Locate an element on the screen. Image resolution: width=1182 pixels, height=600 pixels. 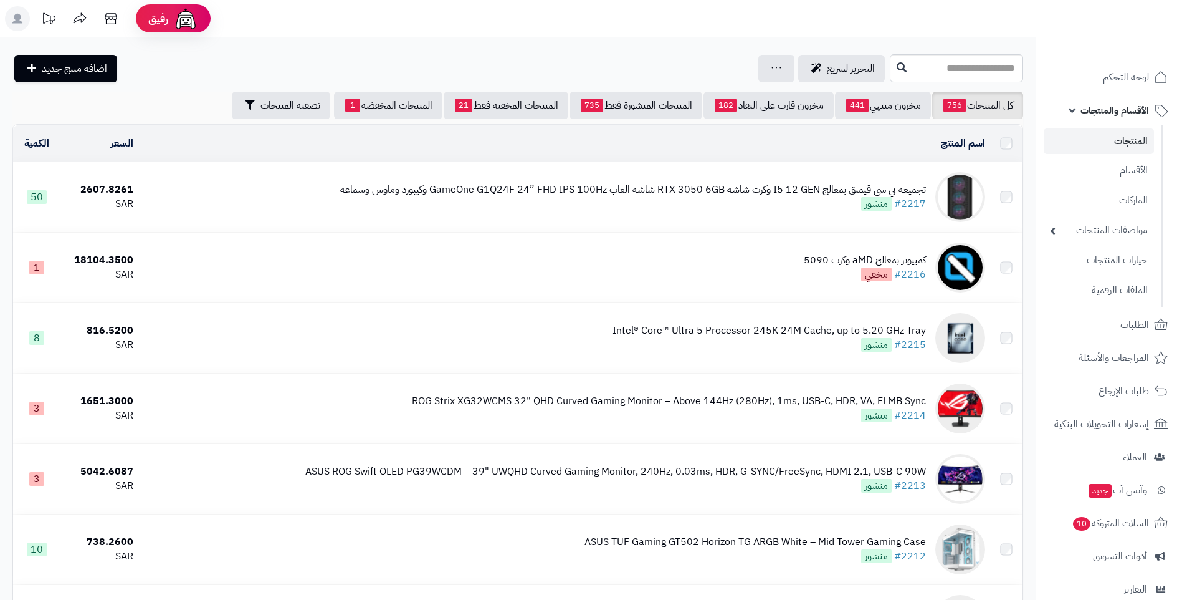
a: الملفات الرقمية is located at coordinates (1099, 290).